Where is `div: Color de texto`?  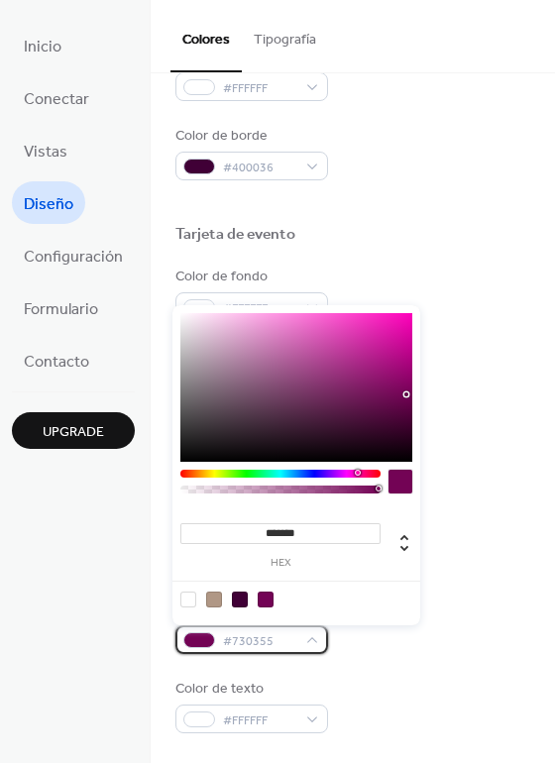 div: Color de texto is located at coordinates (250, 689).